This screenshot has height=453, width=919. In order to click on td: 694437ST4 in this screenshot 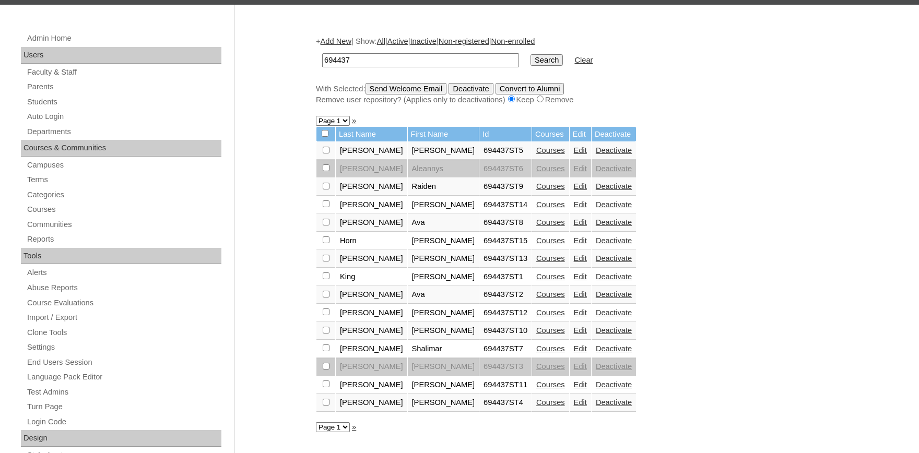, I will do `click(506, 403)`.